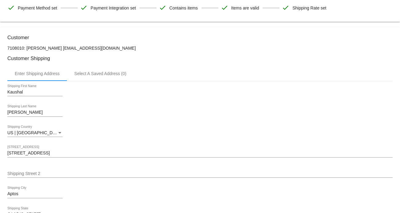  Describe the element at coordinates (200, 37) in the screenshot. I see `h3: Customer` at that location.